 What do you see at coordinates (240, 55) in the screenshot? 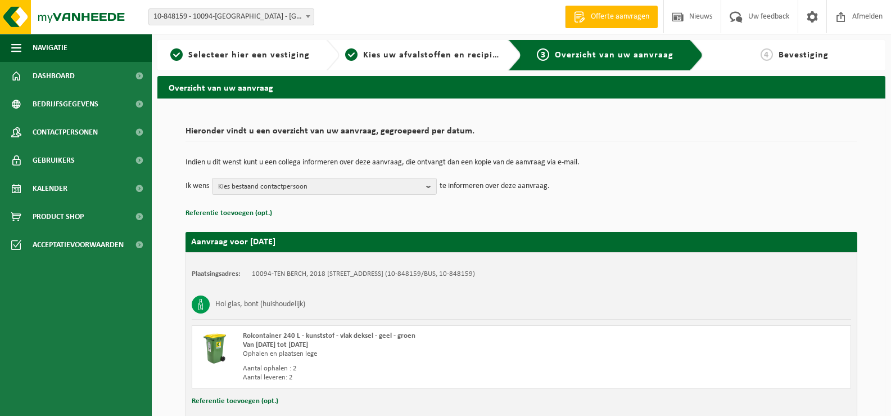
I see `a: 1Selecteer hier een vestiging` at bounding box center [240, 55].